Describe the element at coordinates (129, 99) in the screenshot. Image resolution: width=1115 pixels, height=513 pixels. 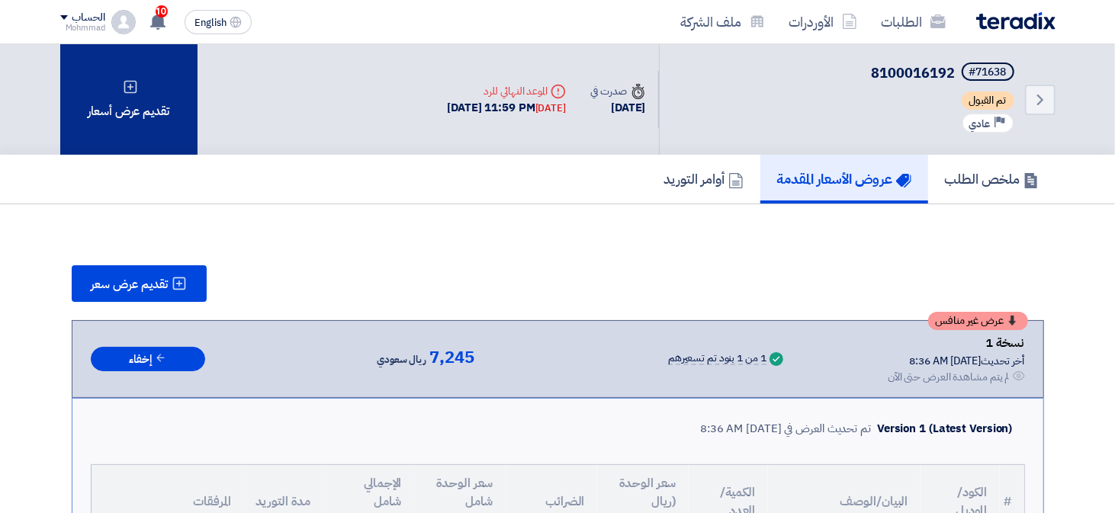
I see `div: تقديم عرض أسعار` at that location.